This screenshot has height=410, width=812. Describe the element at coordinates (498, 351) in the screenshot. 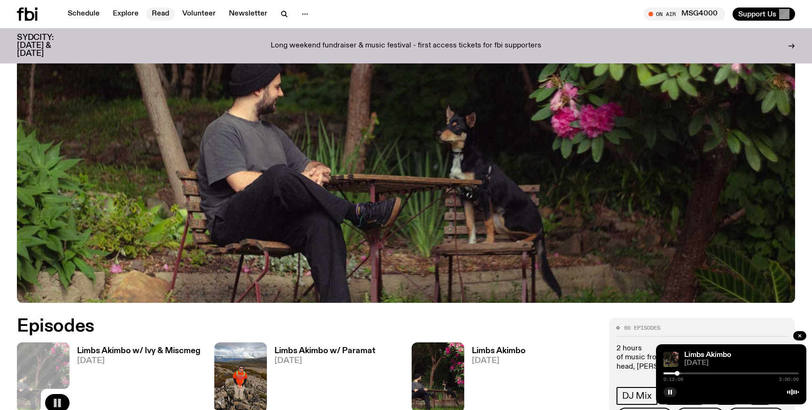

I see `h3: Limbs Akimbo` at that location.